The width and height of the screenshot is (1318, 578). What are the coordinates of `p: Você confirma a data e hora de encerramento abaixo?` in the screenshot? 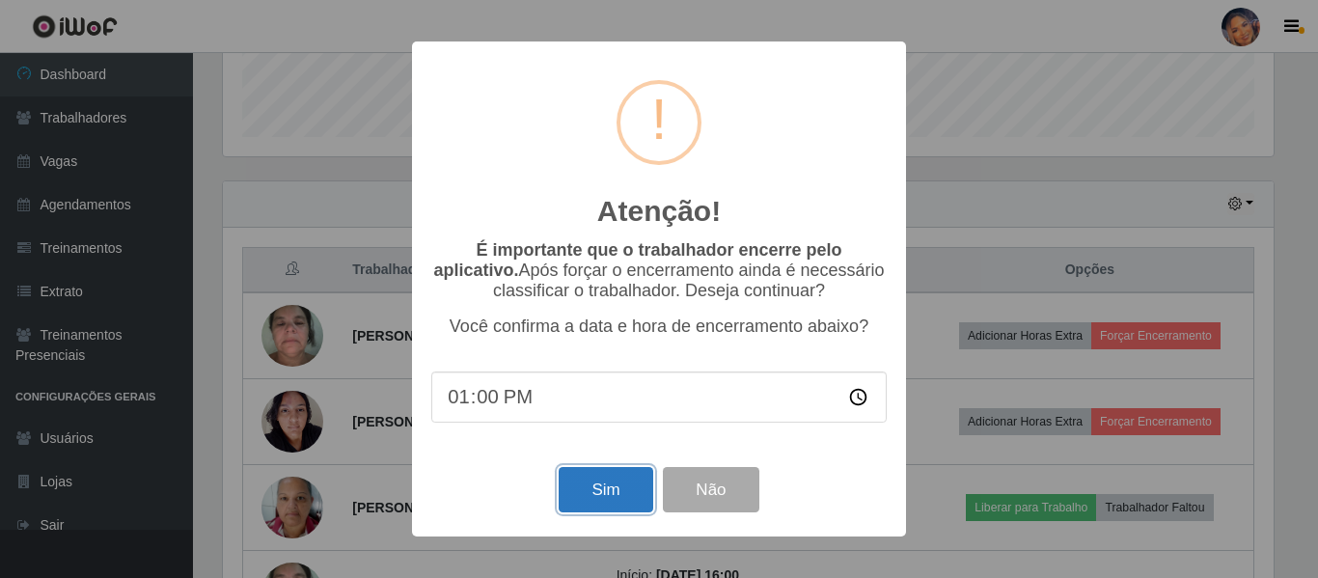 It's located at (659, 326).